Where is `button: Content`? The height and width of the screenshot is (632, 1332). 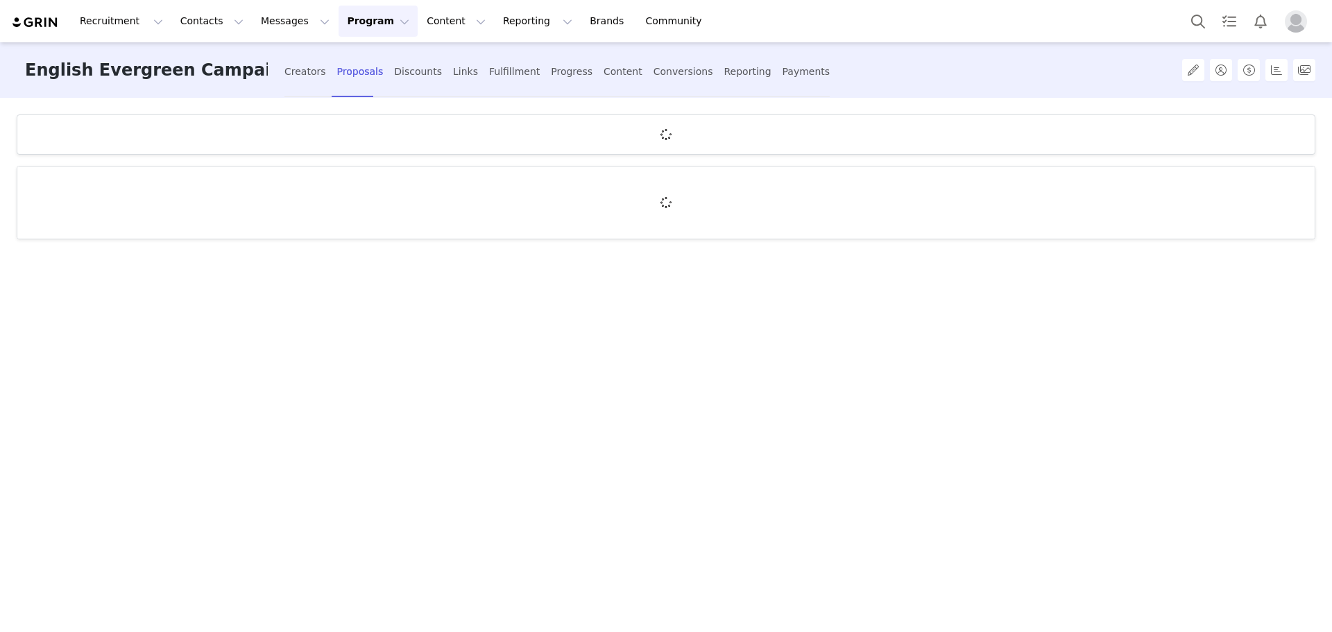
button: Content is located at coordinates (456, 21).